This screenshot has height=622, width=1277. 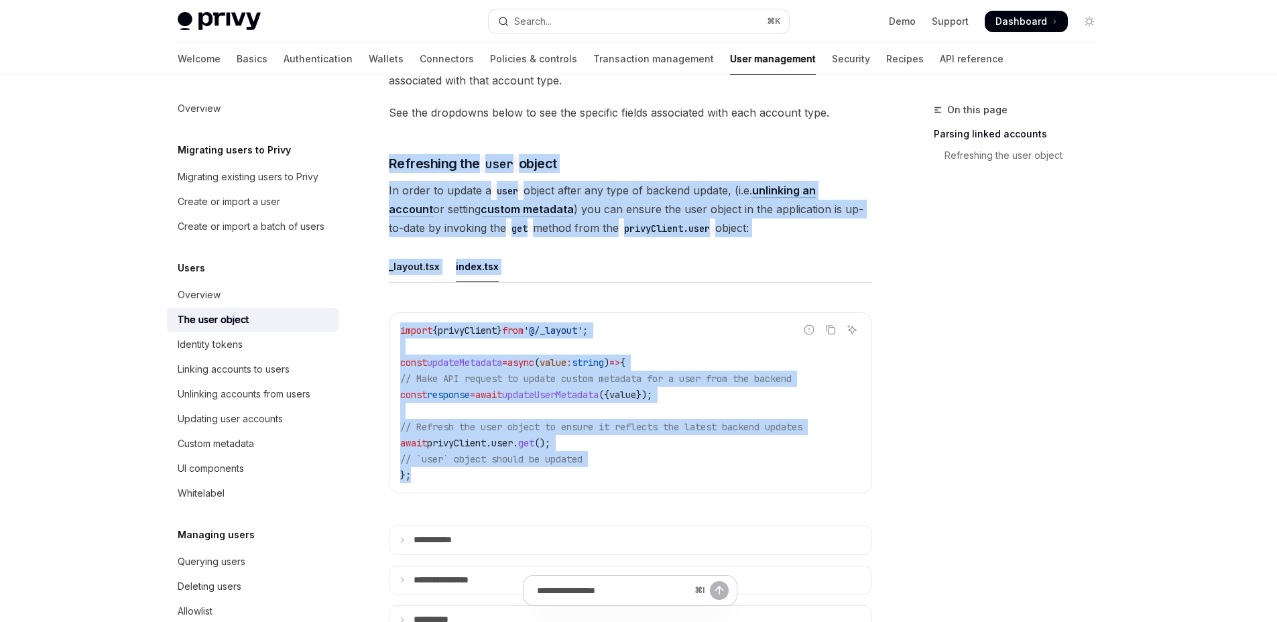 I want to click on h5: Migrating users to Privy, so click(x=234, y=150).